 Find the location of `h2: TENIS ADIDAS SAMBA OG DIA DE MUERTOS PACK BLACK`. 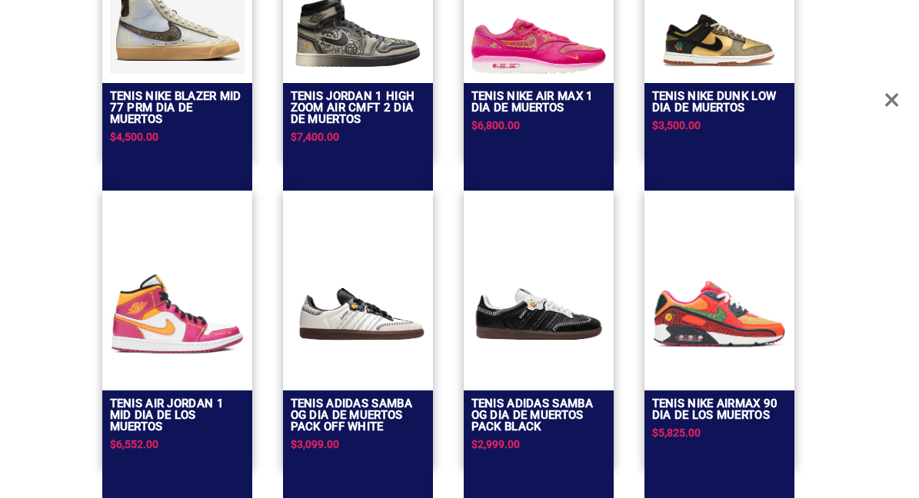

h2: TENIS ADIDAS SAMBA OG DIA DE MUERTOS PACK BLACK is located at coordinates (538, 415).